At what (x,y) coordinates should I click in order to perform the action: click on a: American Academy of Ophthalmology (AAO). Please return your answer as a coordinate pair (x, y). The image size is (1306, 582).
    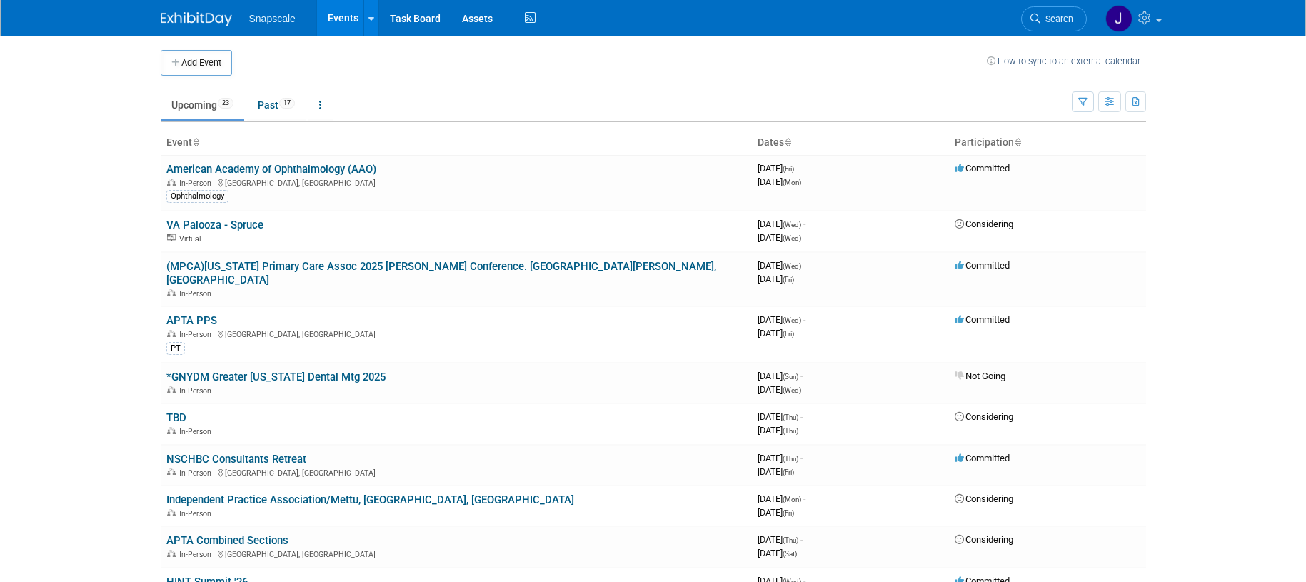
    Looking at the image, I should click on (271, 169).